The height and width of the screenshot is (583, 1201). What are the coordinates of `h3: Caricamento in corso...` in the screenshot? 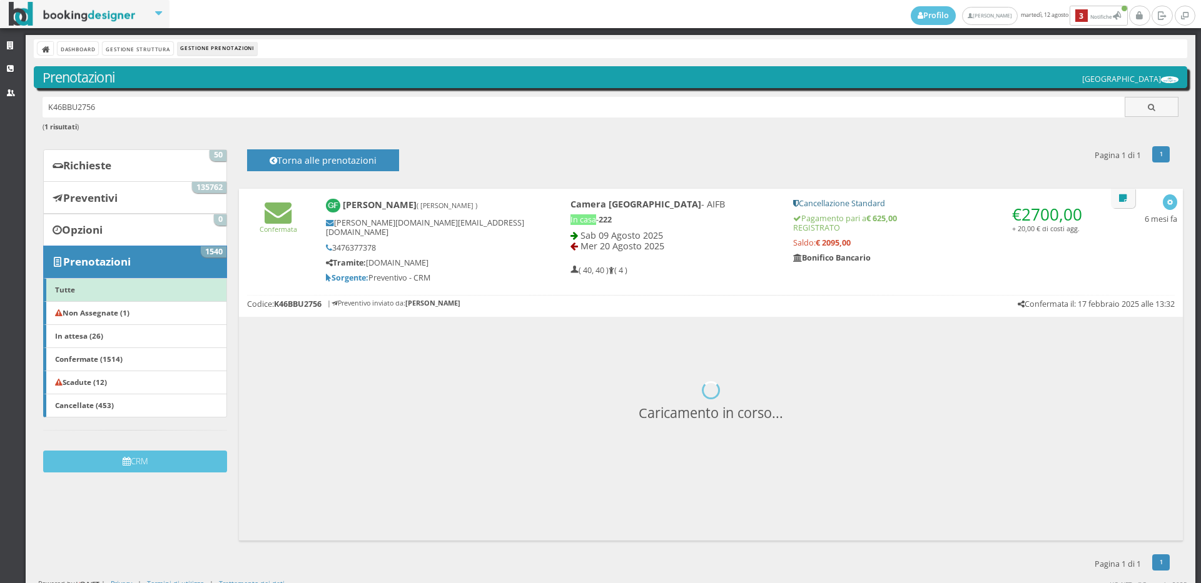 It's located at (710, 470).